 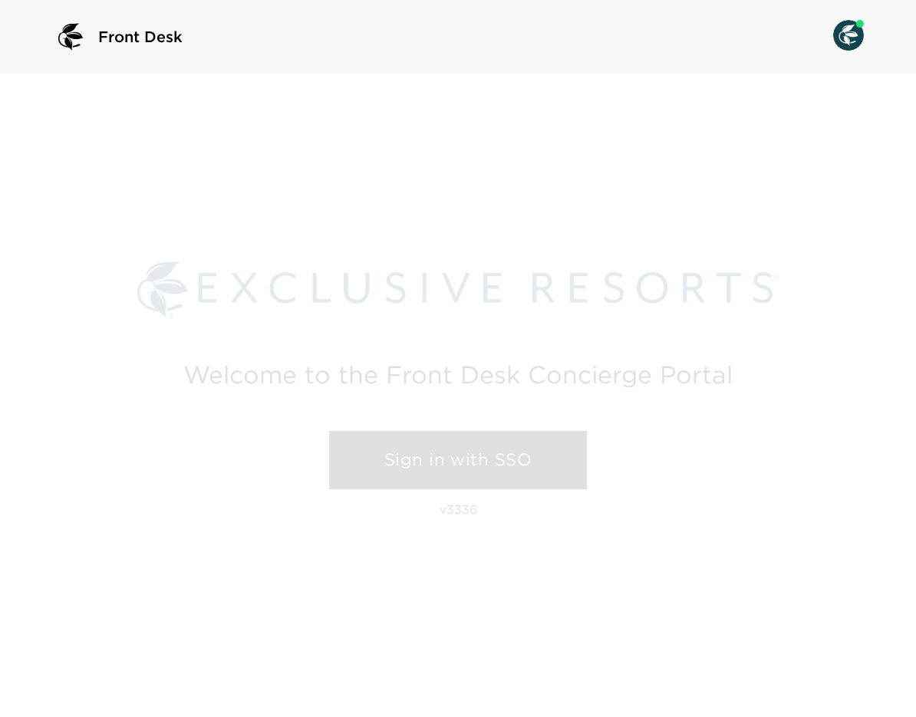 I want to click on img: User, so click(x=848, y=35).